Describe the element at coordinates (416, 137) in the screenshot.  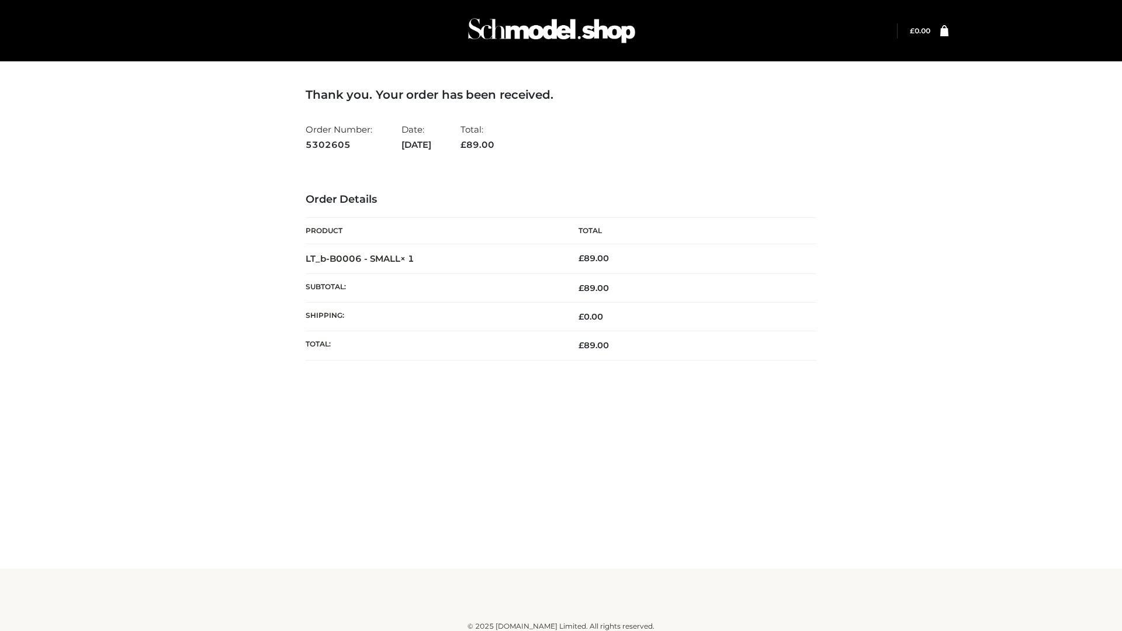
I see `li: Date:` at that location.